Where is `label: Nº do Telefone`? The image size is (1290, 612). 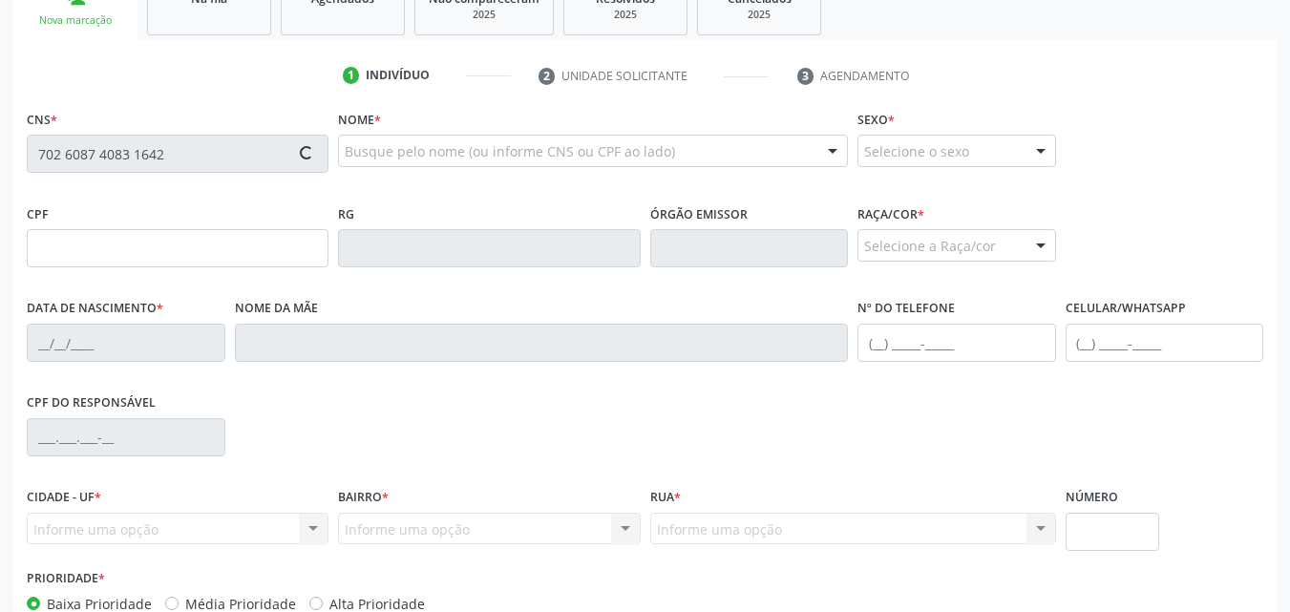 label: Nº do Telefone is located at coordinates (906, 309).